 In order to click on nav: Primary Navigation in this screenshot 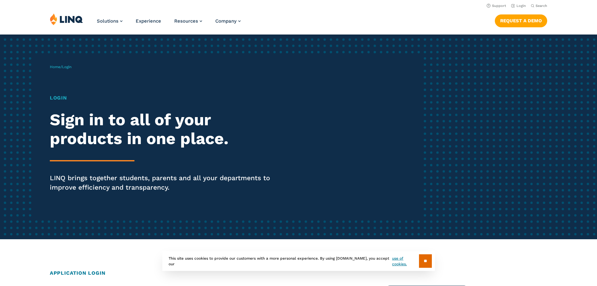, I will do `click(169, 24)`.